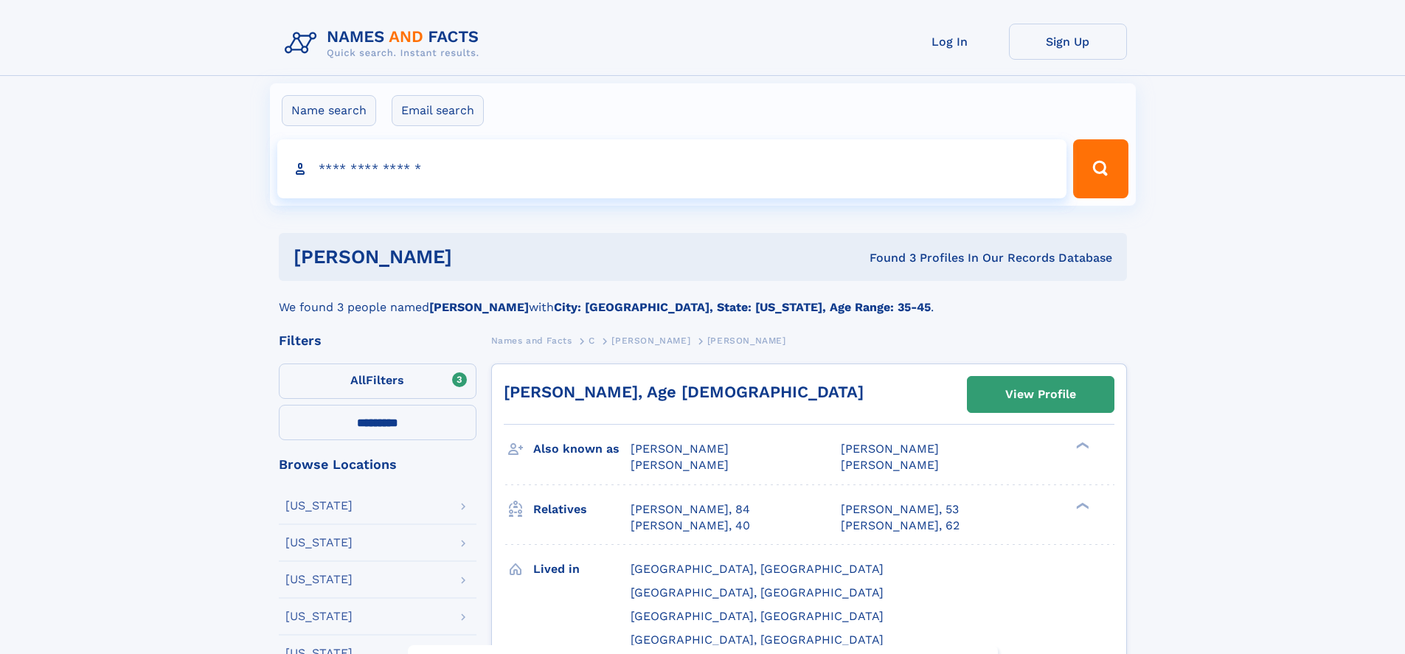 The image size is (1405, 654). I want to click on span: All, so click(358, 380).